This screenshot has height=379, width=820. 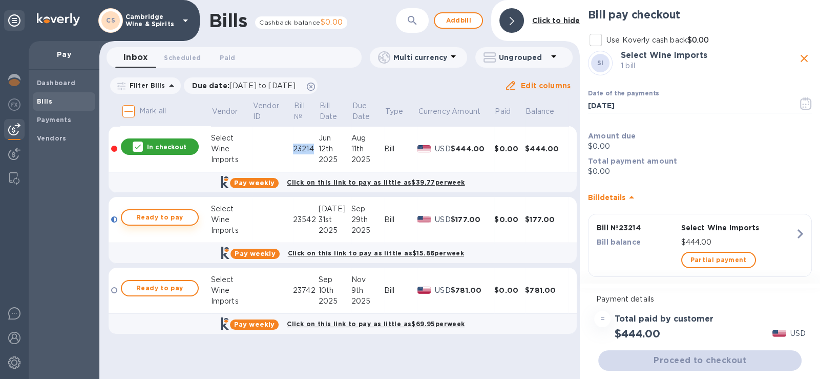 What do you see at coordinates (700, 245) in the screenshot?
I see `button: Bill №23214Select Wine ImportsBill balance$444.00Partial payment` at bounding box center [700, 245].